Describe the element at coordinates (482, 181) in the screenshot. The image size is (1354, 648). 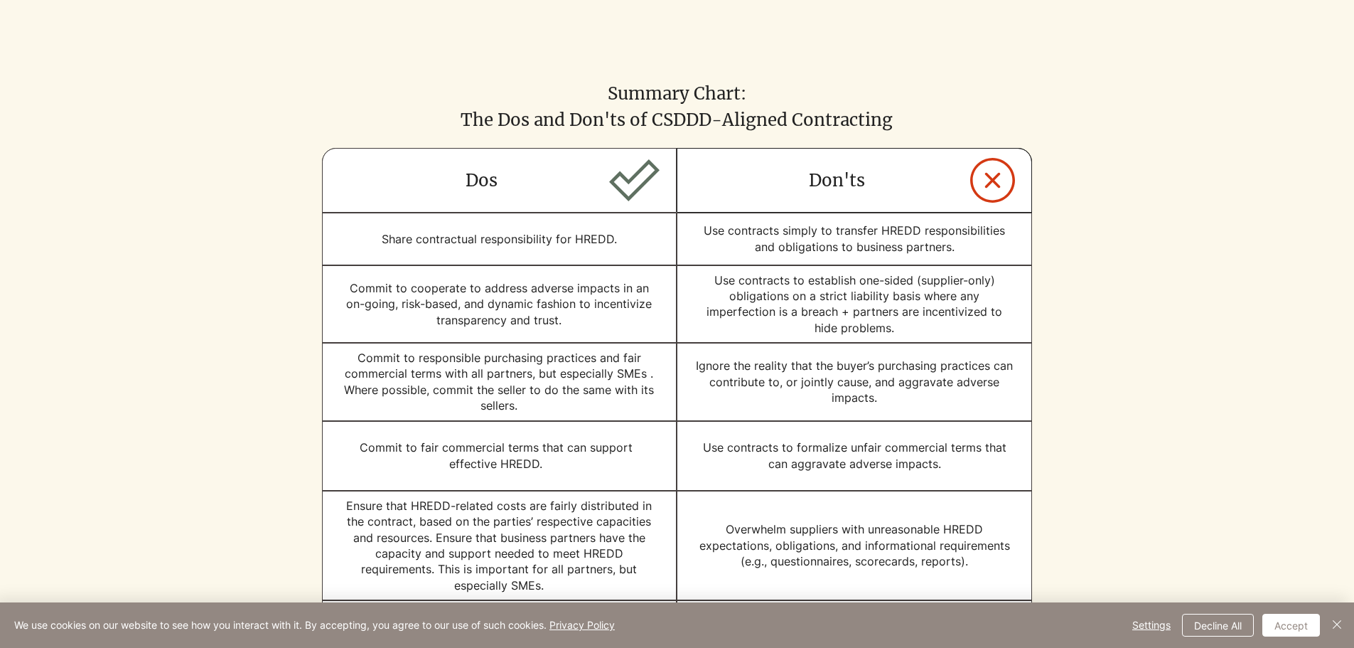
I see `h2: Dos` at that location.